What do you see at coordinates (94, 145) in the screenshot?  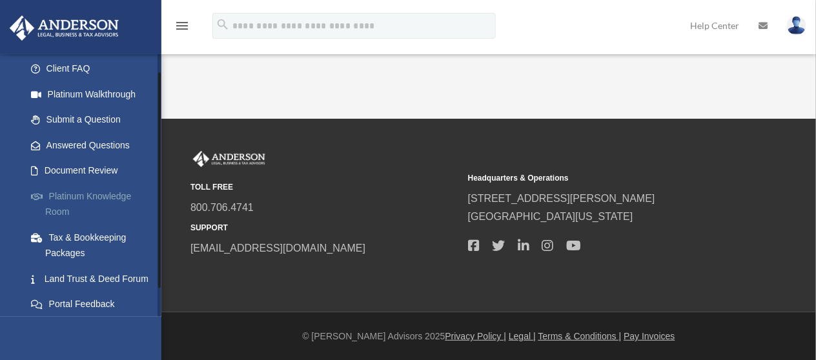 I see `a: Answered Questions` at bounding box center [94, 145].